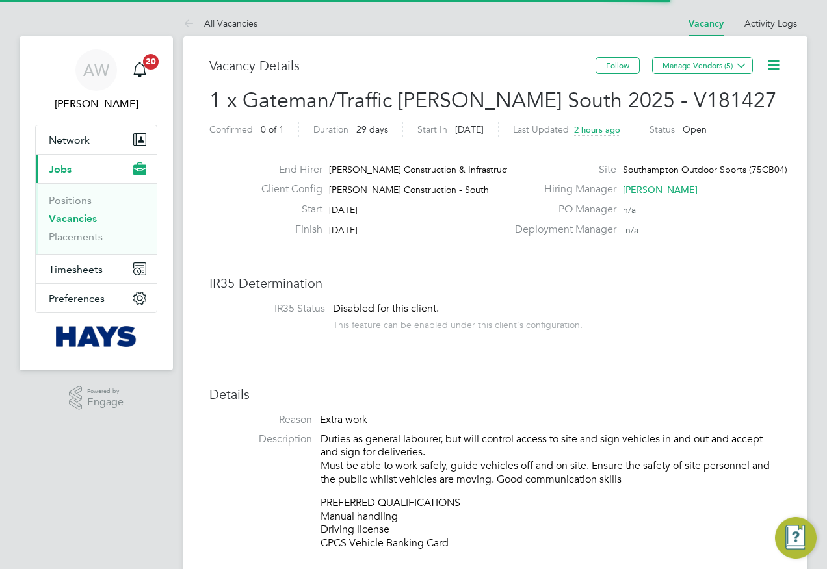 Image resolution: width=827 pixels, height=569 pixels. Describe the element at coordinates (75, 269) in the screenshot. I see `span: Timesheets` at that location.